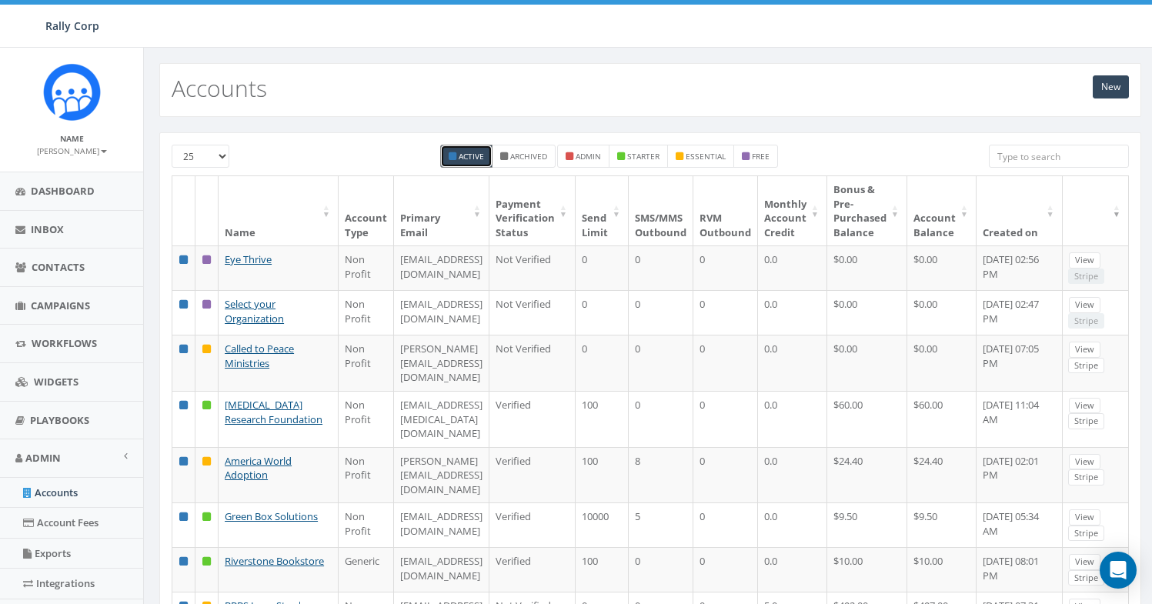 This screenshot has height=604, width=1152. What do you see at coordinates (72, 139) in the screenshot?
I see `small: Name` at bounding box center [72, 139].